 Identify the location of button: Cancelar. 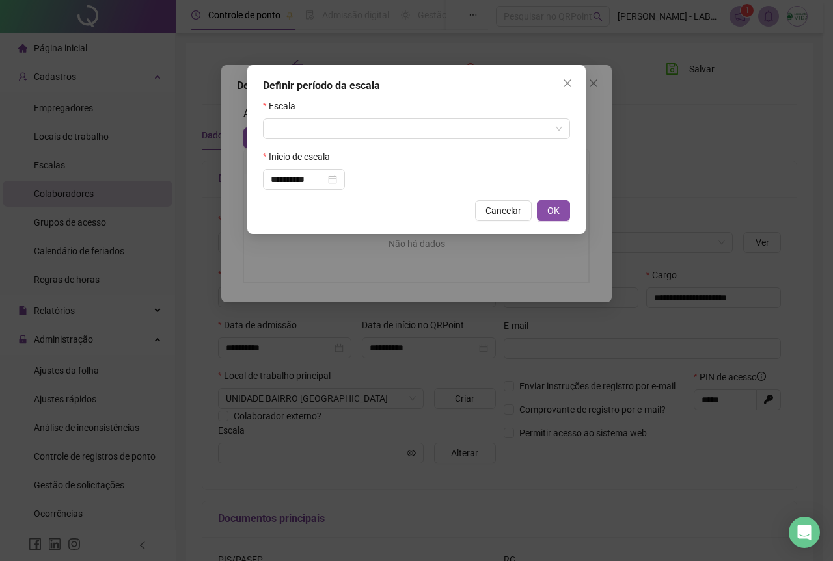
(503, 211).